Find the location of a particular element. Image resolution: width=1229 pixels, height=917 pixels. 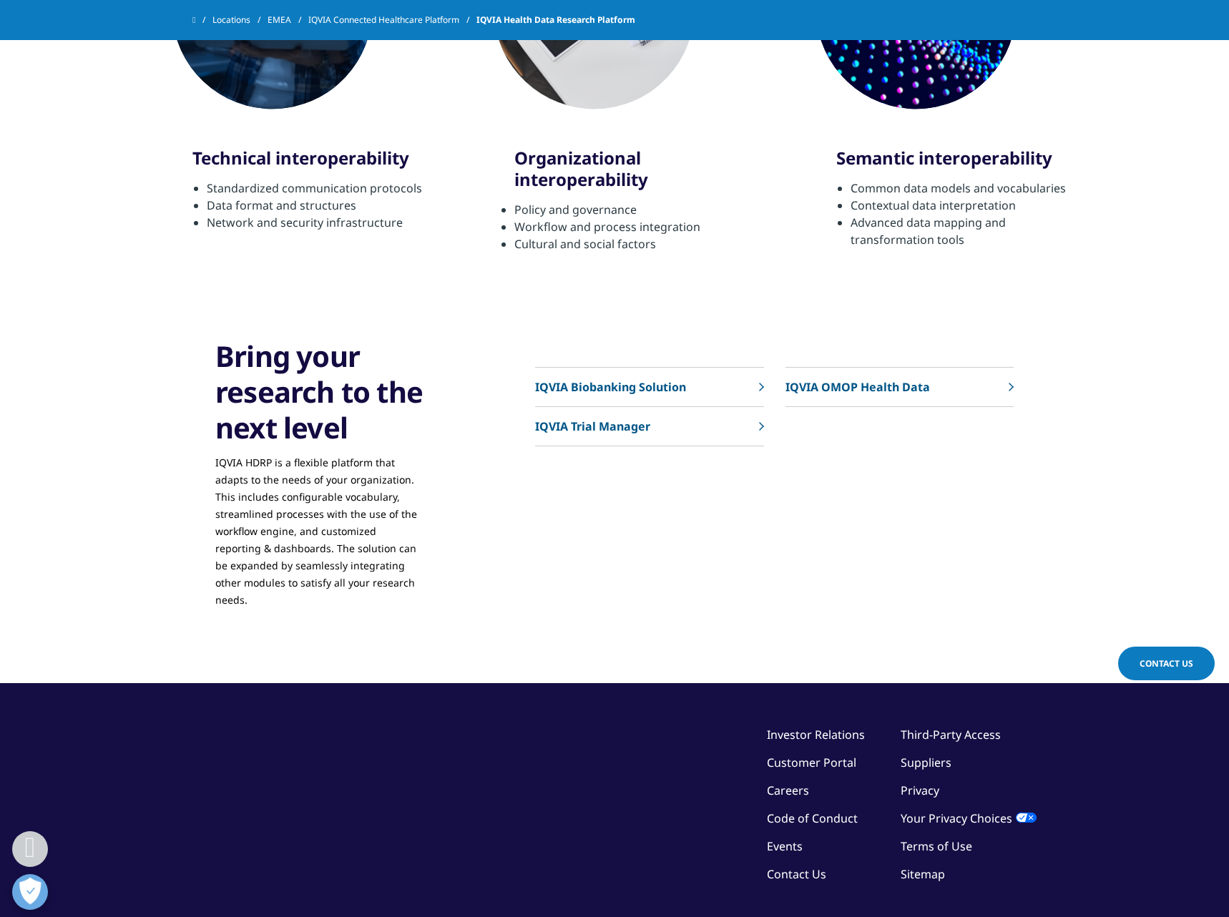

li: Cultural and social factors is located at coordinates (638, 244).